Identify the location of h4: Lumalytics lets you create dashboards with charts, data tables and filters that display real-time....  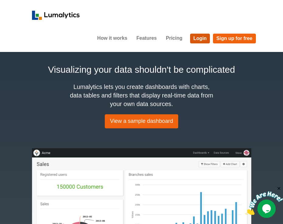
(142, 95).